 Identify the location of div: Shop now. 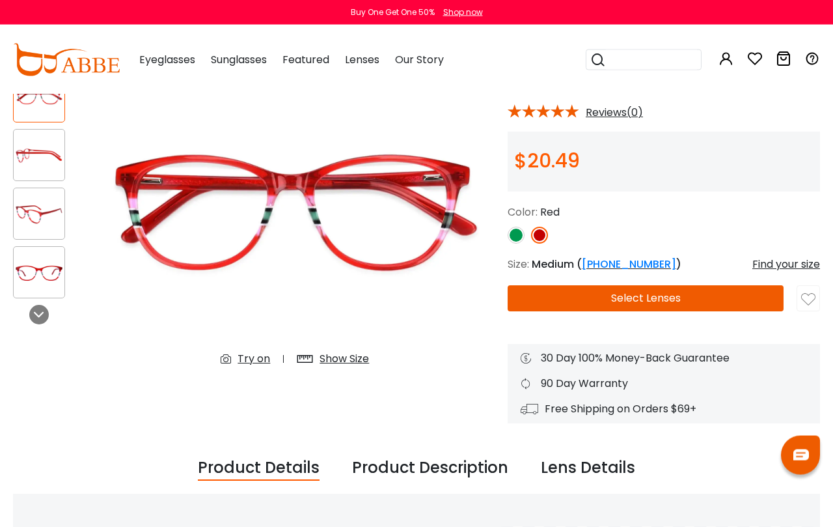
(463, 12).